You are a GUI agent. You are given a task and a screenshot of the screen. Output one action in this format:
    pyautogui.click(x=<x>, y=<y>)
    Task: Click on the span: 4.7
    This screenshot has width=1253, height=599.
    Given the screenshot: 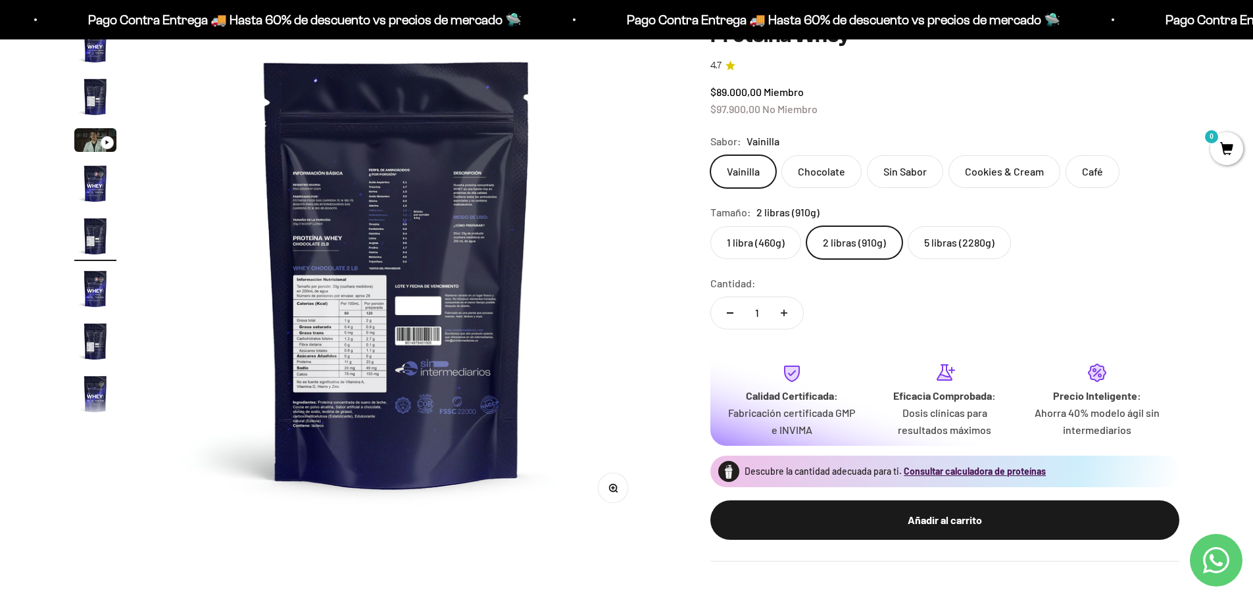 What is the action you would take?
    pyautogui.click(x=716, y=66)
    